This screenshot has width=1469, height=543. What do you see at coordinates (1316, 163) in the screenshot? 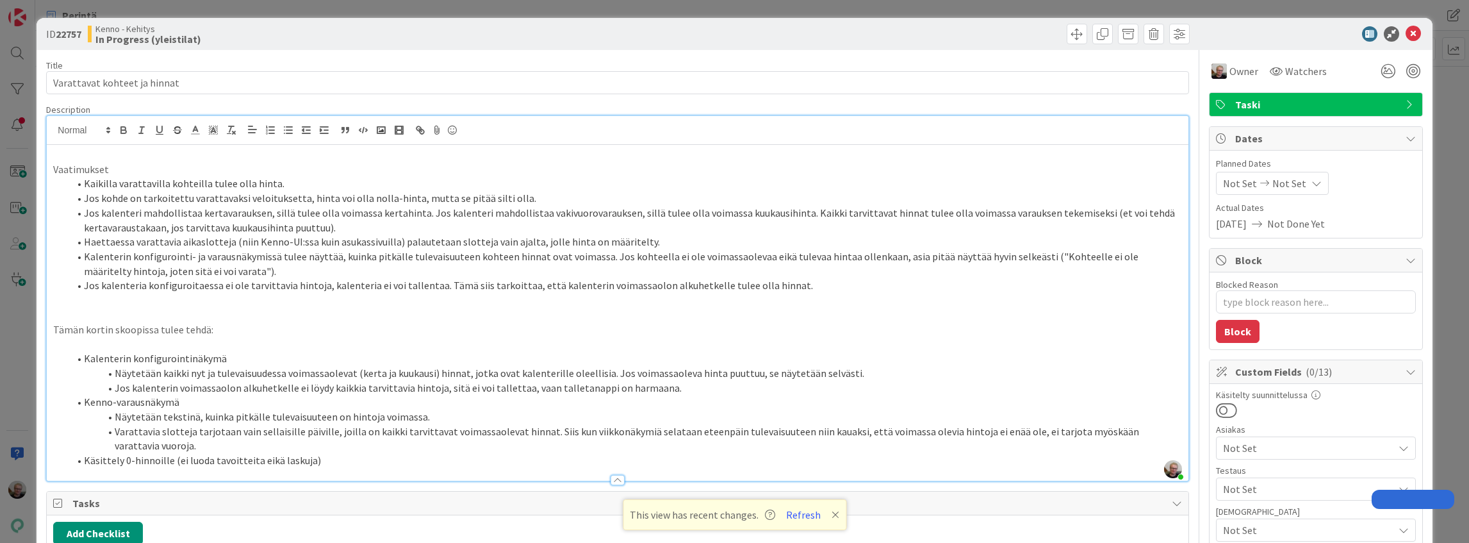
I see `span: Planned Dates` at bounding box center [1316, 163].